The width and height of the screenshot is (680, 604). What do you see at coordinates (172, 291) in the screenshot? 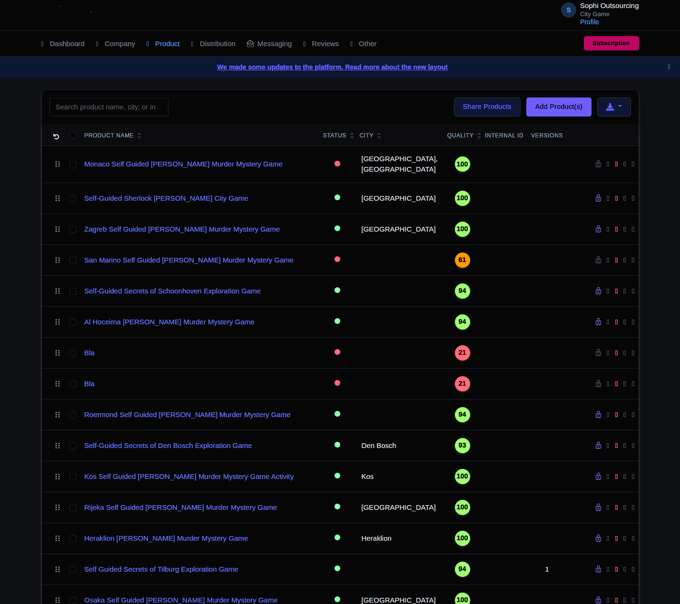
I see `a: Self-Guided Secrets of Schoonhoven Exploration Game` at bounding box center [172, 291].